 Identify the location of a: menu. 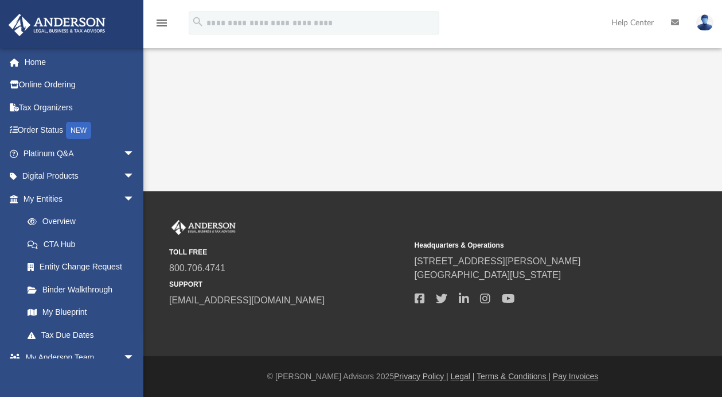
(162, 26).